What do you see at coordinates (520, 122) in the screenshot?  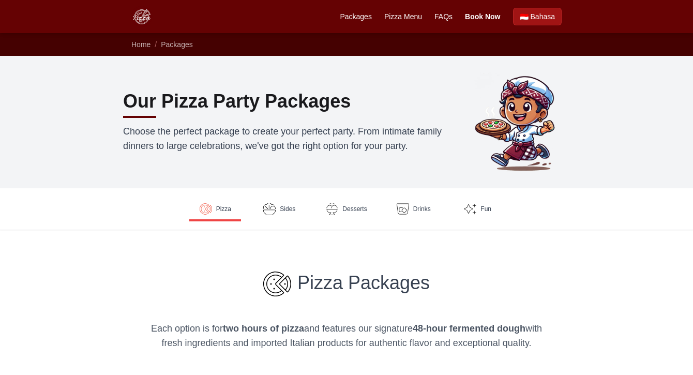 I see `img: Bali Pizza Party Packages` at bounding box center [520, 122].